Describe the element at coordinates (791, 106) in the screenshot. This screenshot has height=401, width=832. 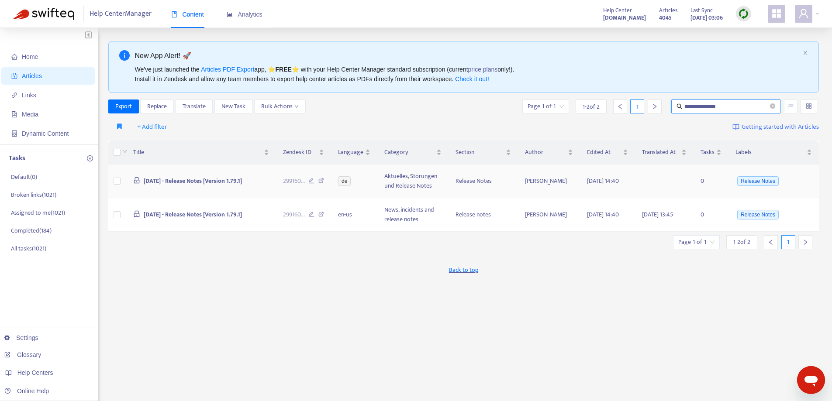
I see `span: unordered-list` at that location.